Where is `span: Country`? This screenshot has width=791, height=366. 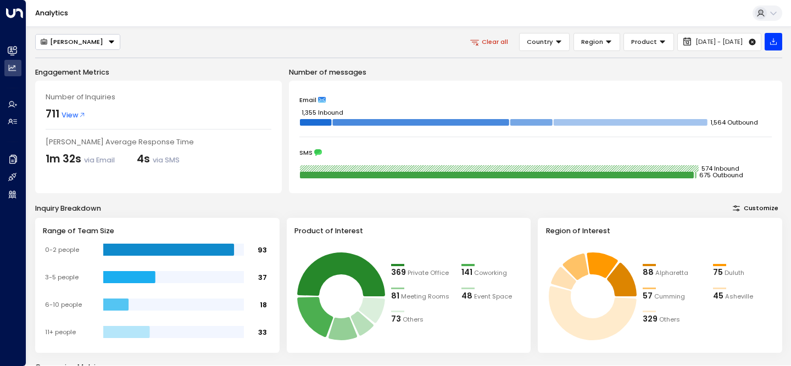
span: Country is located at coordinates (540, 42).